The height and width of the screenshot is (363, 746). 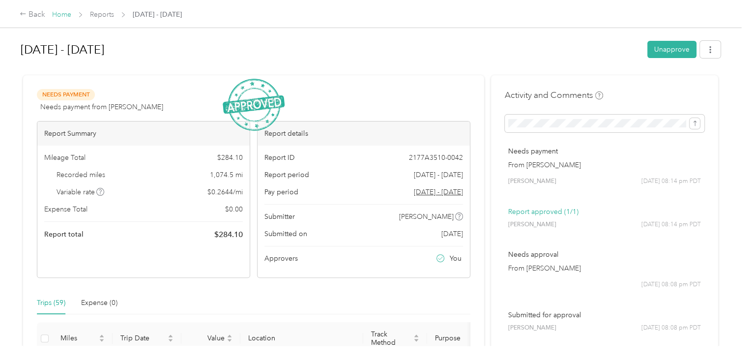 What do you see at coordinates (456, 258) in the screenshot?
I see `span: You` at bounding box center [456, 258].